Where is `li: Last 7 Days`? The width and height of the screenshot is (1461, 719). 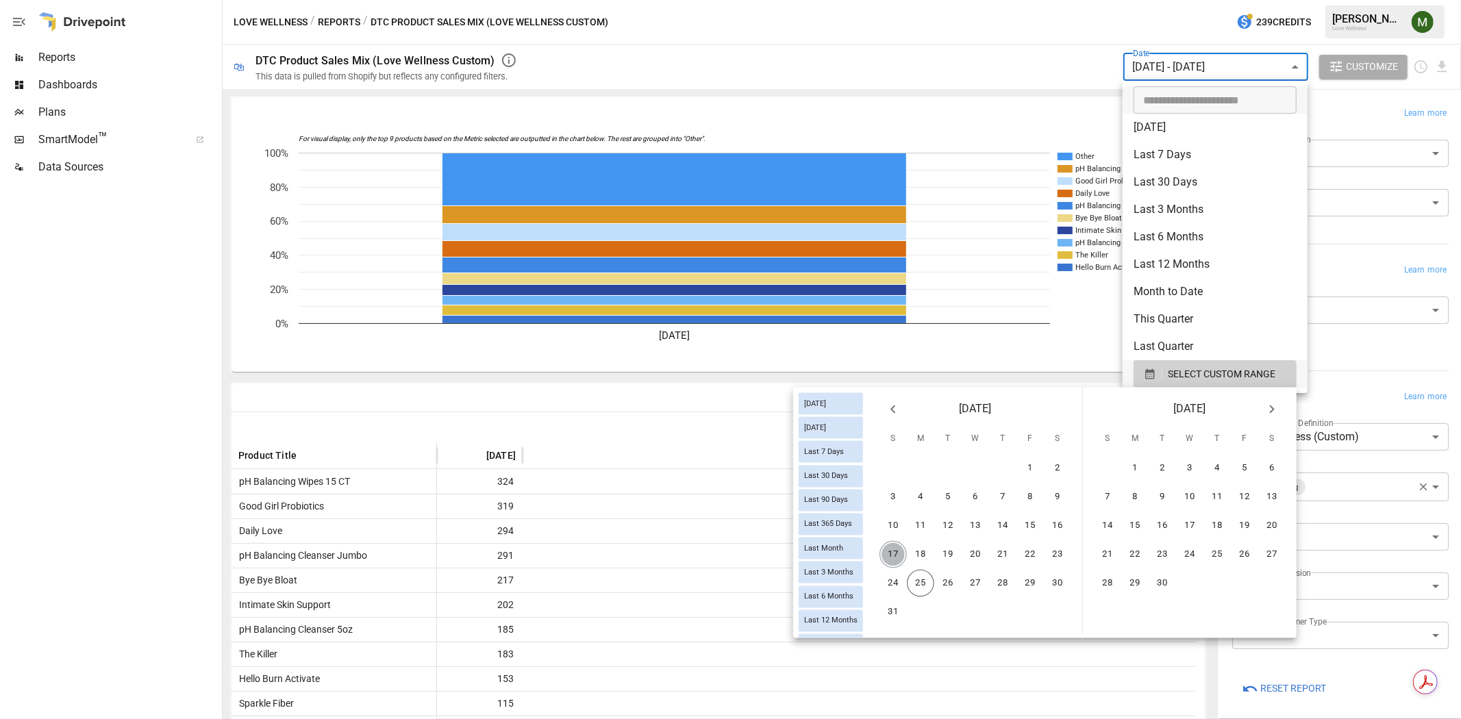 li: Last 7 Days is located at coordinates (1215, 155).